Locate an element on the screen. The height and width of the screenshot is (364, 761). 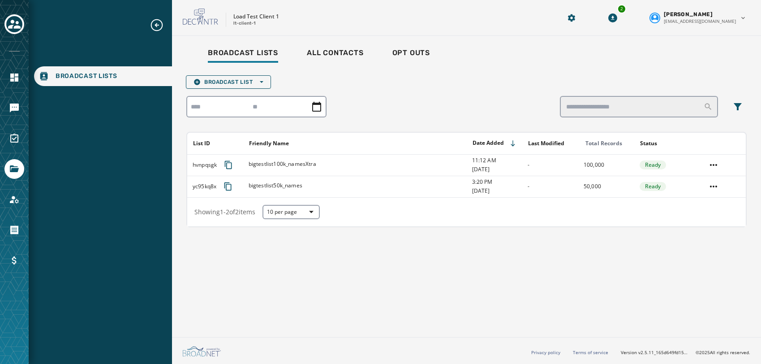
span: 10 per page is located at coordinates (291, 212).